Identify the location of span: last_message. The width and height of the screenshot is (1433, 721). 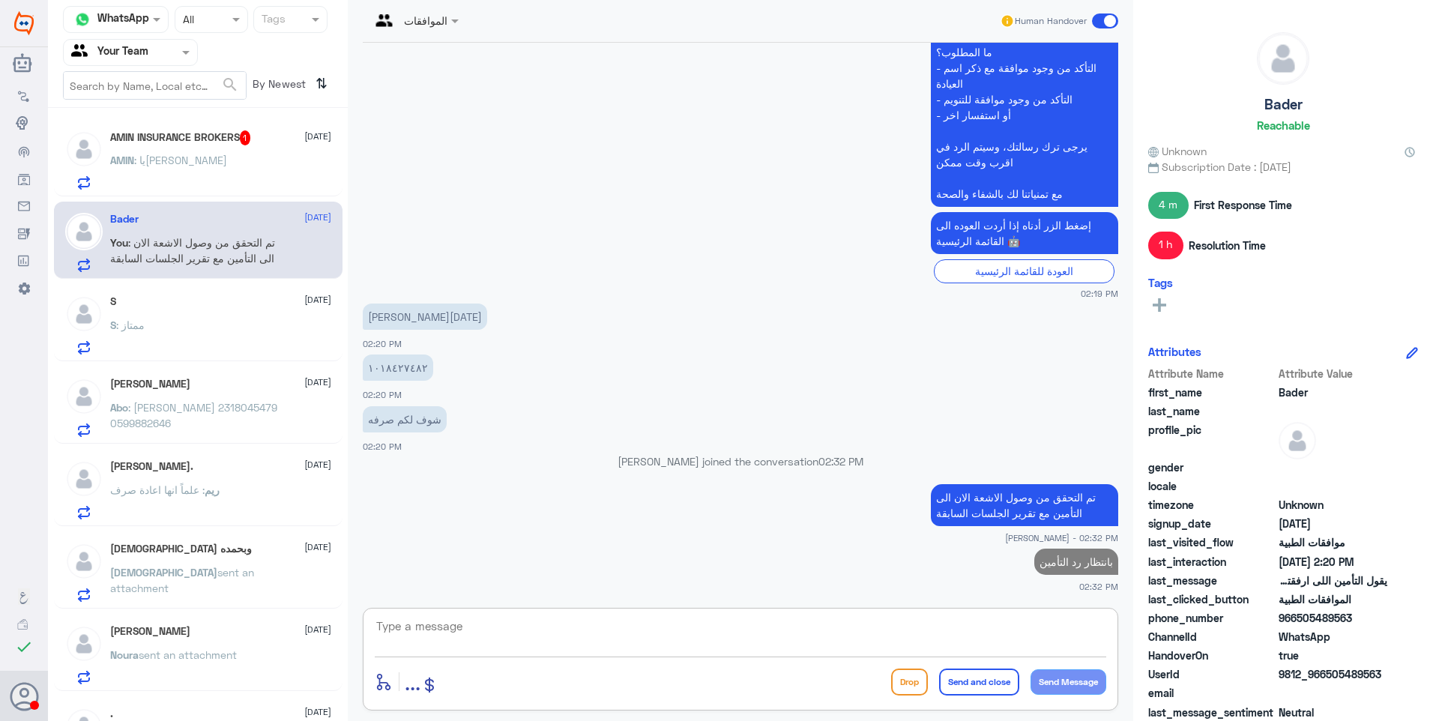
(1212, 580).